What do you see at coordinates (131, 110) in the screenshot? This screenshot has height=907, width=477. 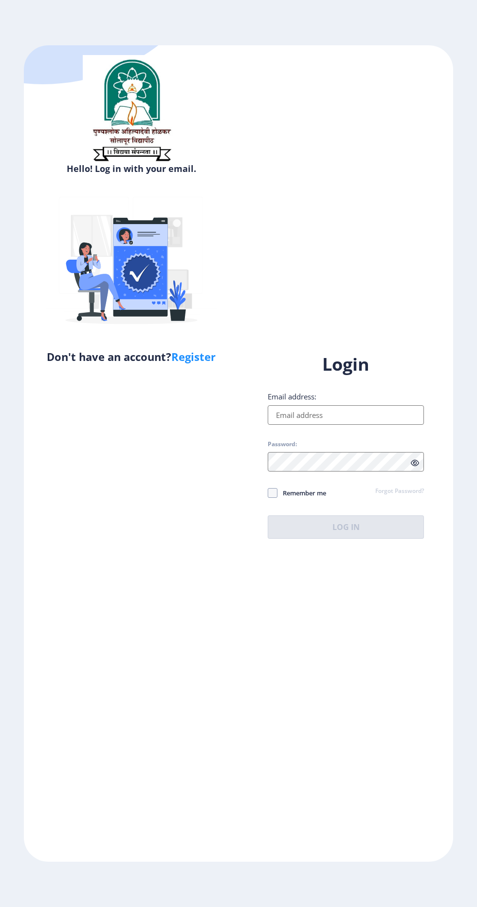 I see `img: sulogo.png` at bounding box center [131, 110].